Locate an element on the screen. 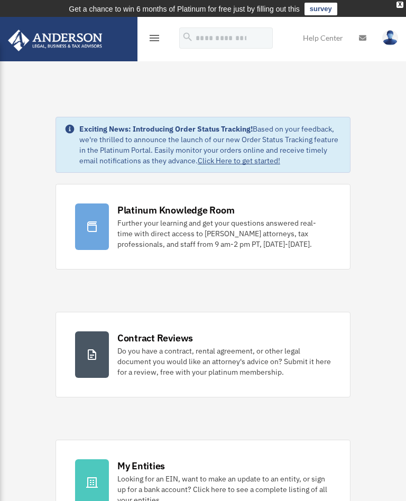 The height and width of the screenshot is (501, 406). i: search is located at coordinates (188, 37).